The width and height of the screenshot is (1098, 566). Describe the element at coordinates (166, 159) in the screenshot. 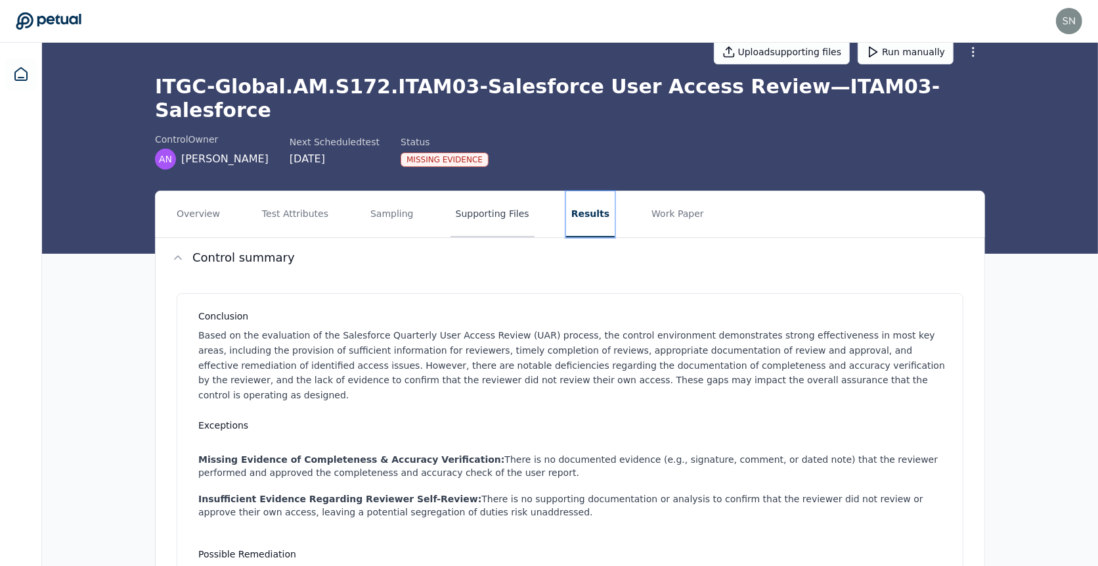

I see `span: AN` at that location.